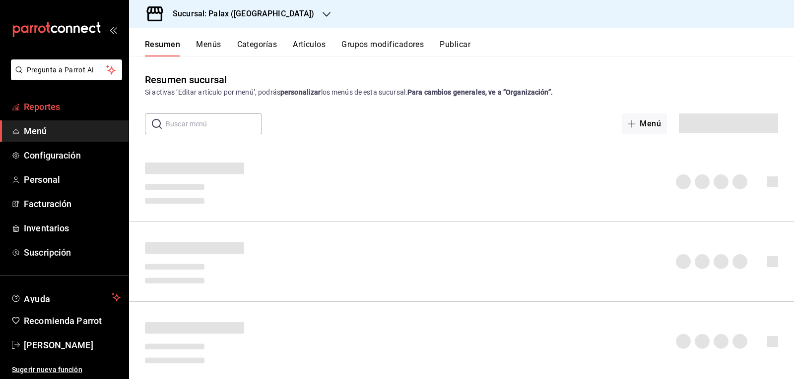 The width and height of the screenshot is (794, 379). Describe the element at coordinates (455, 48) in the screenshot. I see `button: Publicar` at that location.